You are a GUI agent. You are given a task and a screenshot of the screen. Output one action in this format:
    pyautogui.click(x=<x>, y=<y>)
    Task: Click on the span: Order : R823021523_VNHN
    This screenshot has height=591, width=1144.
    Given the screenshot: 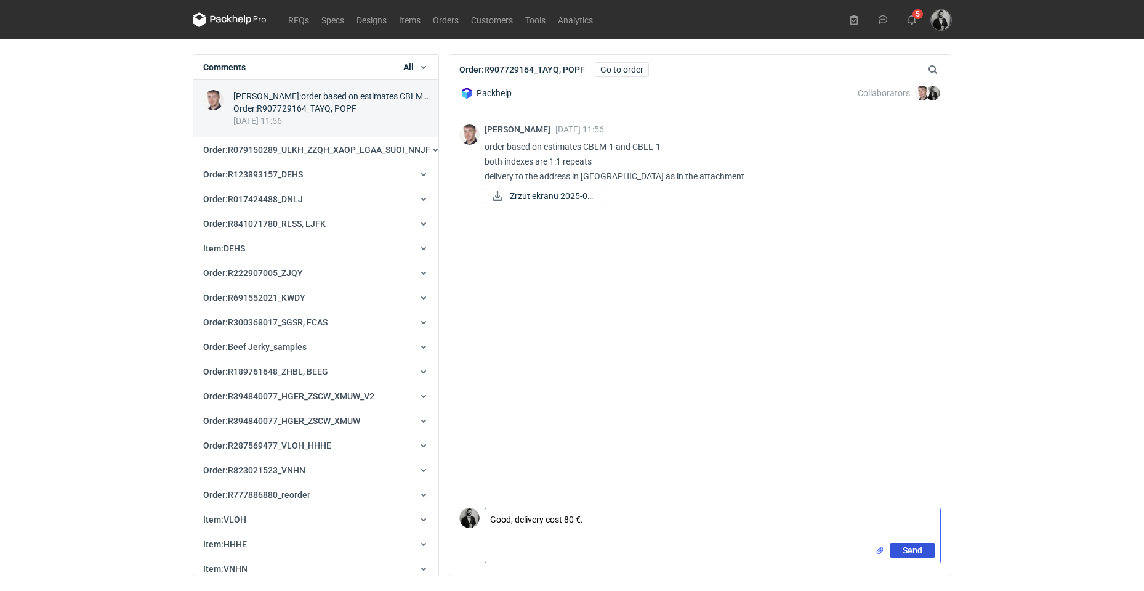 What is the action you would take?
    pyautogui.click(x=254, y=470)
    